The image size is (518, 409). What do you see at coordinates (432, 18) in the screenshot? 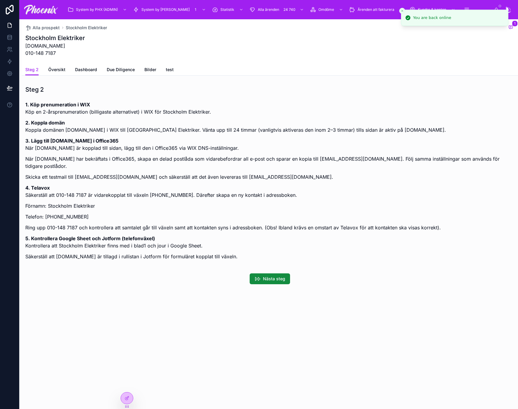
I see `div: You are back online` at bounding box center [432, 18].